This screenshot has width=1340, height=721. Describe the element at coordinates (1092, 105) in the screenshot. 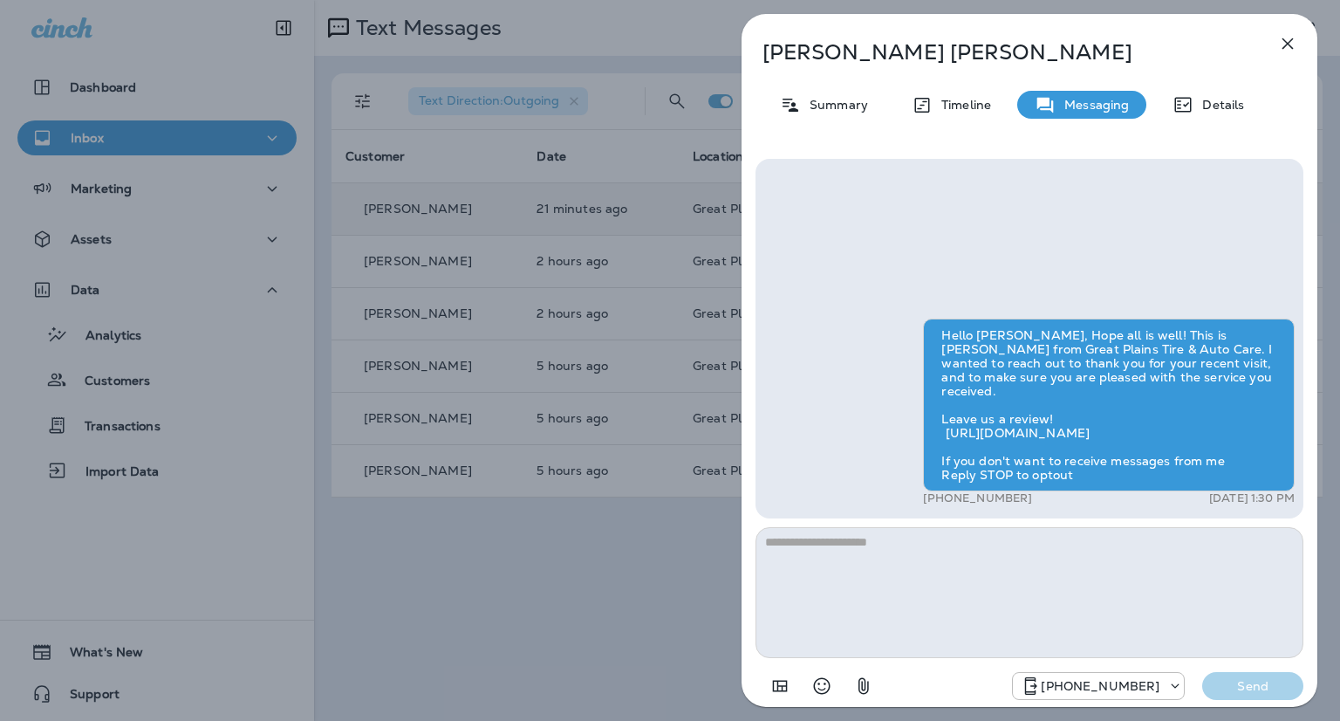

I see `p: Messaging` at that location.